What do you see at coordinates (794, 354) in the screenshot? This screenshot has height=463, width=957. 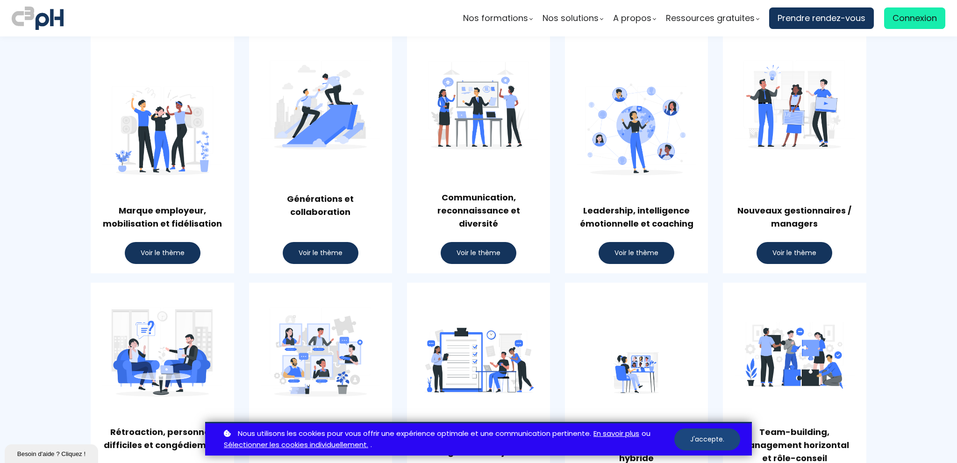 I see `img: 6c486b4a16da6227b8b4f1bcba3e8f31.png` at bounding box center [794, 354].